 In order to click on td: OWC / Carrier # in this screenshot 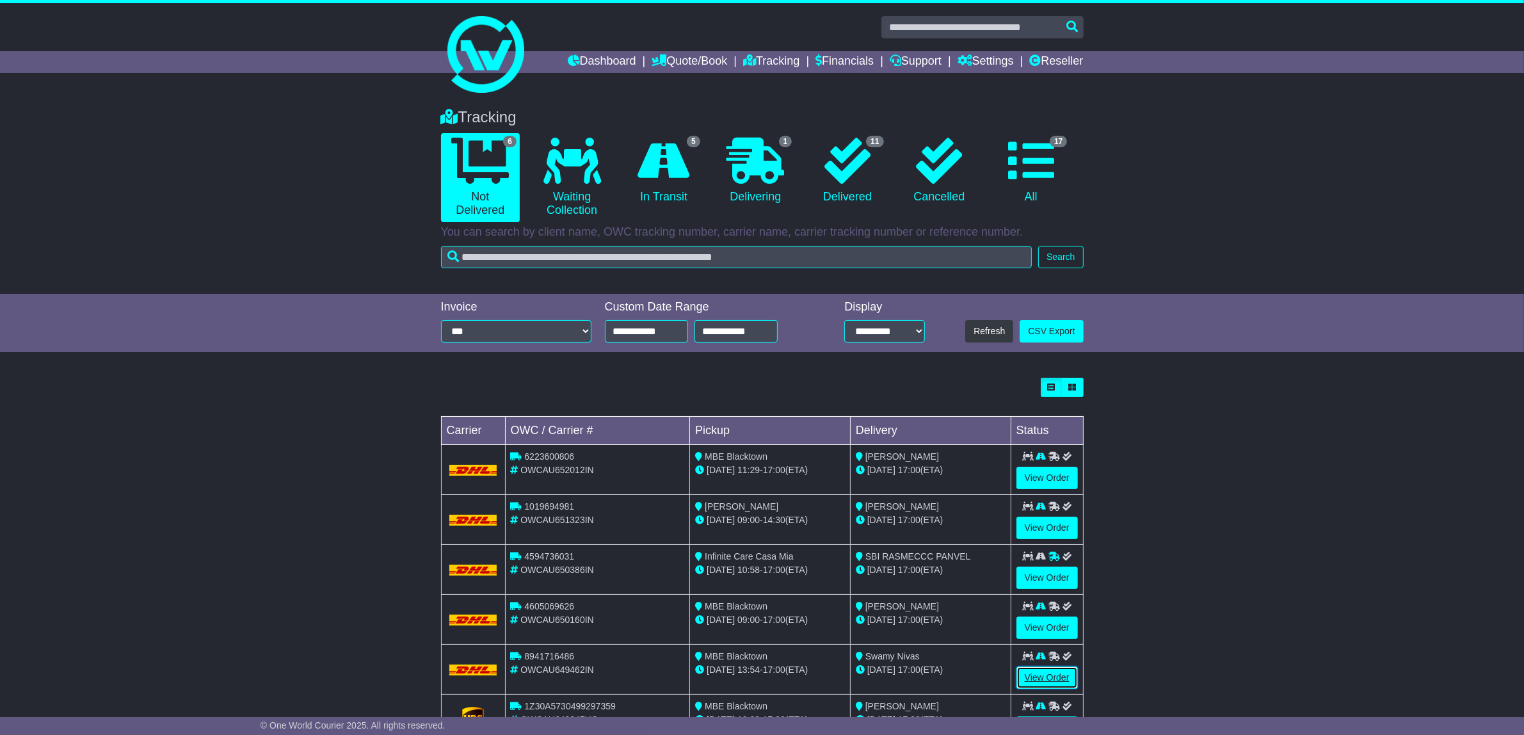, I will do `click(597, 431)`.